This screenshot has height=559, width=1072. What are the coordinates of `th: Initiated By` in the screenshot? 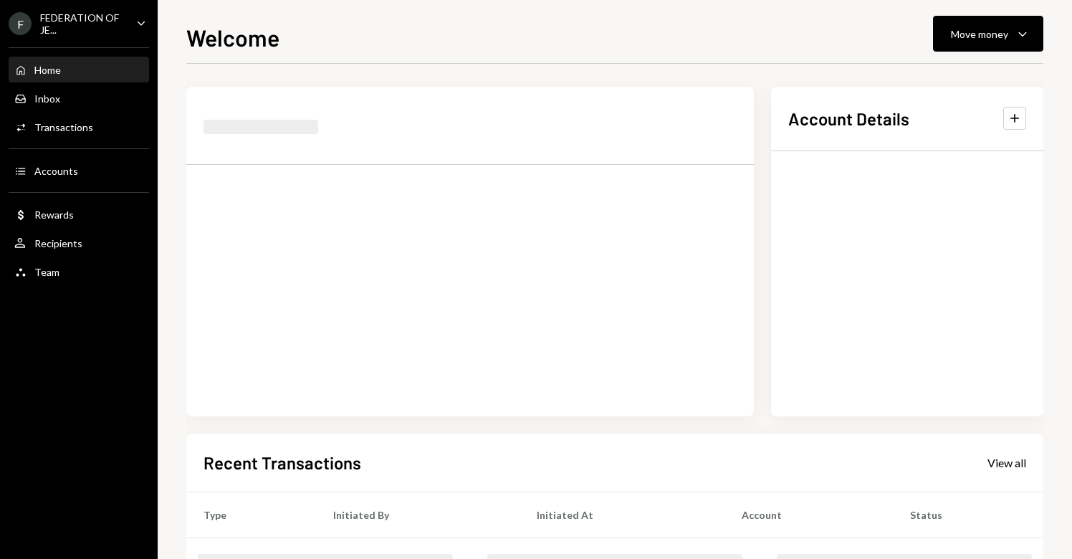 It's located at (418, 515).